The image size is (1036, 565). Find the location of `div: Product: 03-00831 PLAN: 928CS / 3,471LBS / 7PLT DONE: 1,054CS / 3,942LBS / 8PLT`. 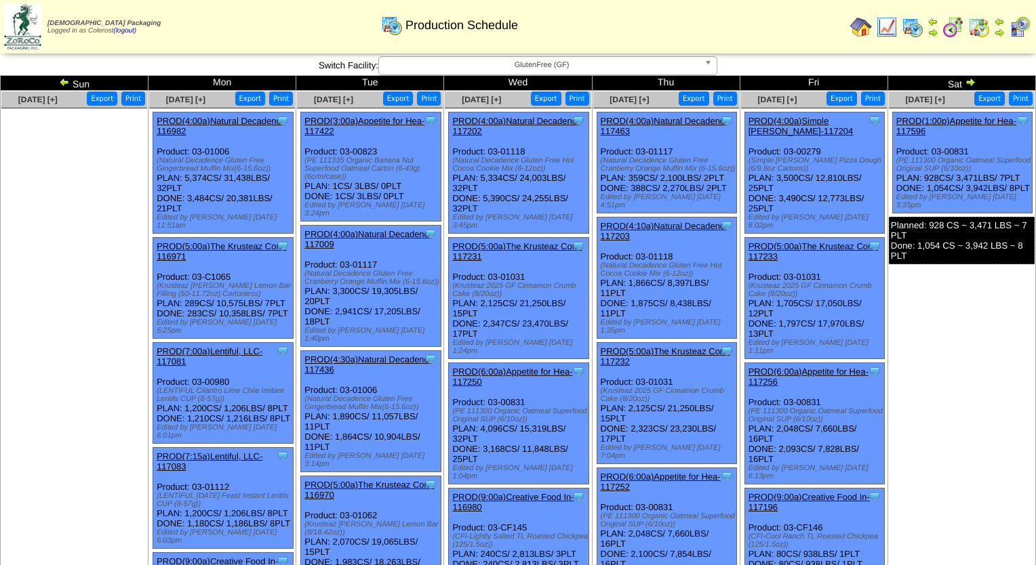

div: Product: 03-00831 PLAN: 928CS / 3,471LBS / 7PLT DONE: 1,054CS / 3,942LBS / 8PLT is located at coordinates (962, 163).